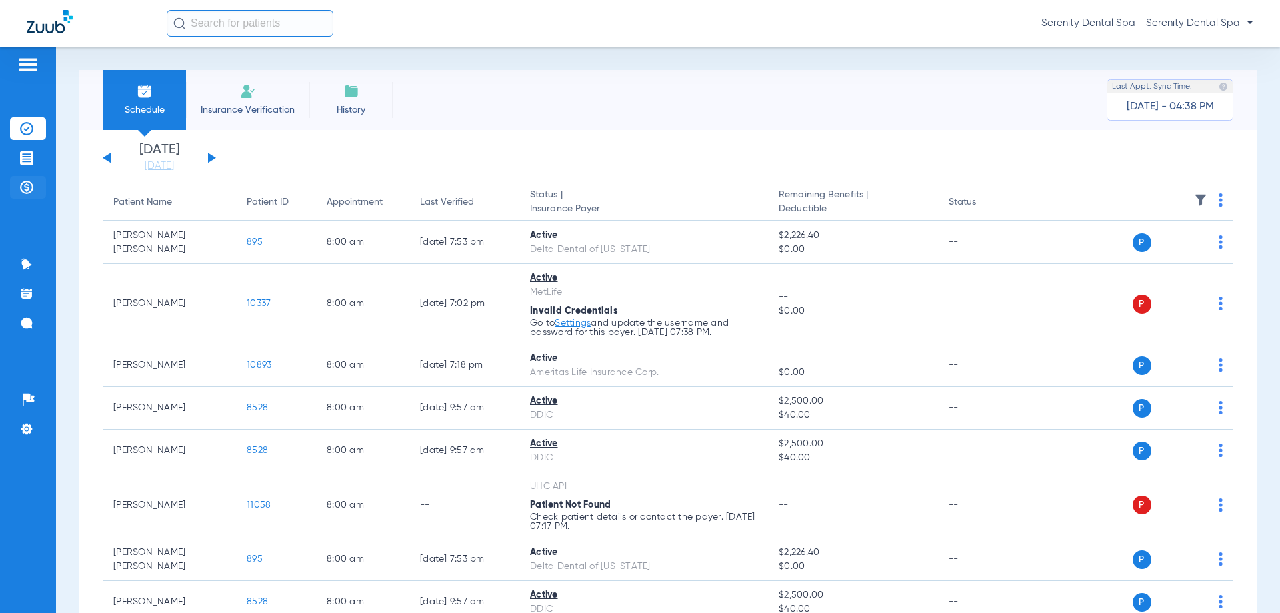  I want to click on div: Ameritas Life Insurance Corp., so click(643, 372).